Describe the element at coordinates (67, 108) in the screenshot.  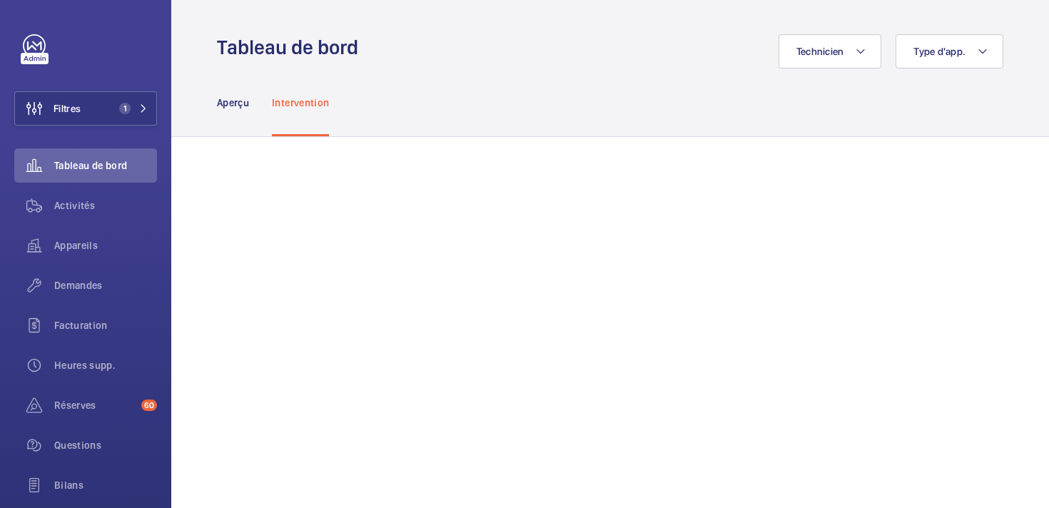
I see `span: Filtres` at that location.